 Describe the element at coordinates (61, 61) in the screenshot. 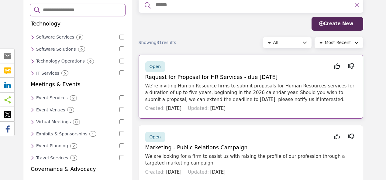

I see `h6: Services for managing technology operations` at that location.